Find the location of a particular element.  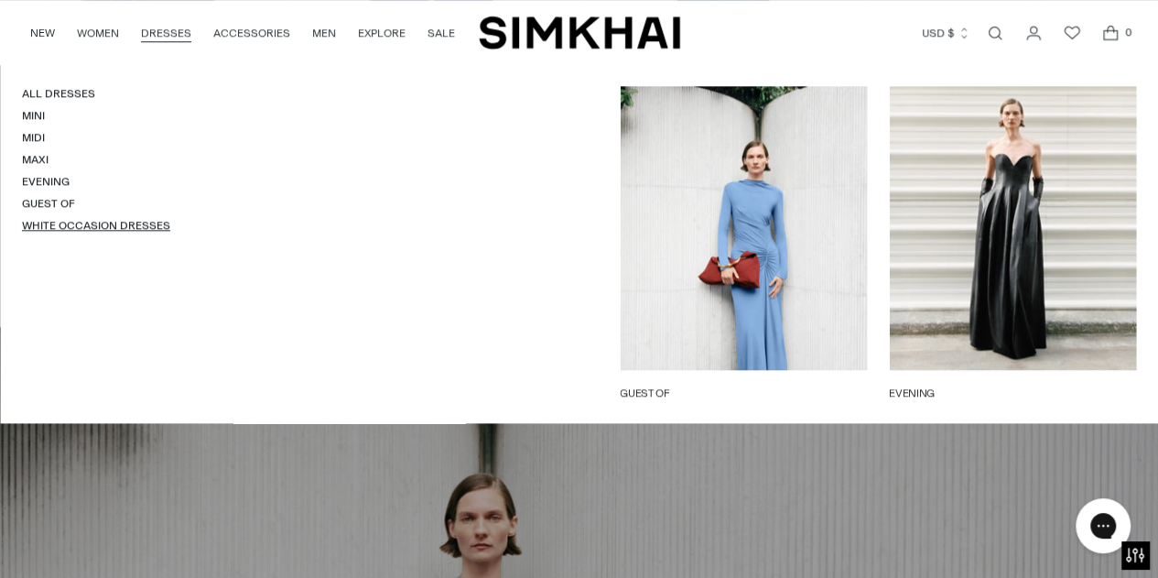

span: 0 is located at coordinates (1128, 32).